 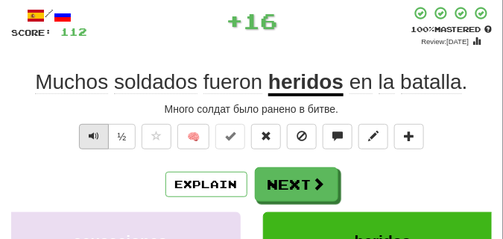 I want to click on button: Favorite sentence (alt+f), so click(x=157, y=136).